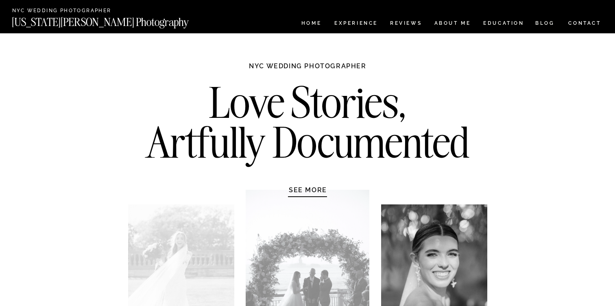  I want to click on a: EDUCATION, so click(503, 24).